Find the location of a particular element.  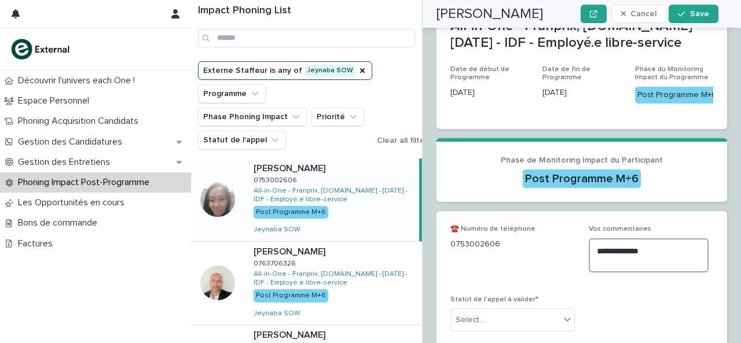

button: Clear all filters is located at coordinates (402, 141).